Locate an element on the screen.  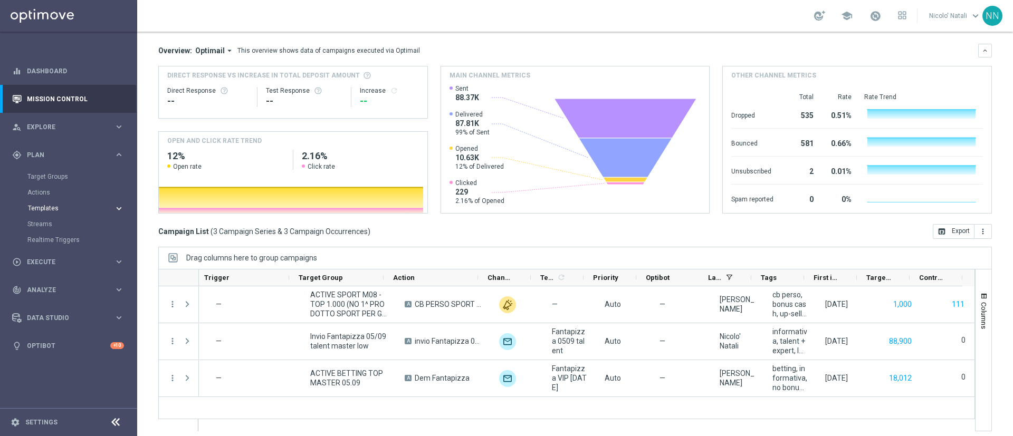
div: Data Studio keyboard_arrow_right is located at coordinates (68, 318).